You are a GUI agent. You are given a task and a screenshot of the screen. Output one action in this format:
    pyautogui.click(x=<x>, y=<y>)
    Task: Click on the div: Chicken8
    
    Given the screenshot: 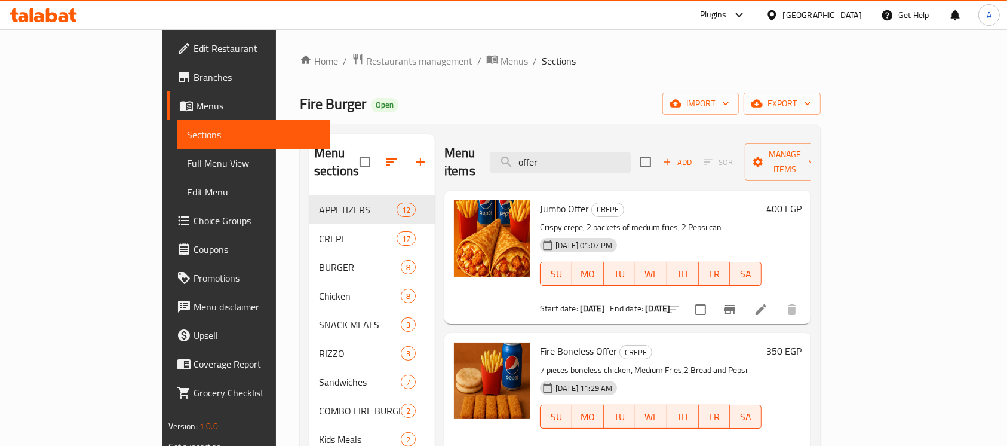 What is the action you would take?
    pyautogui.click(x=372, y=296)
    